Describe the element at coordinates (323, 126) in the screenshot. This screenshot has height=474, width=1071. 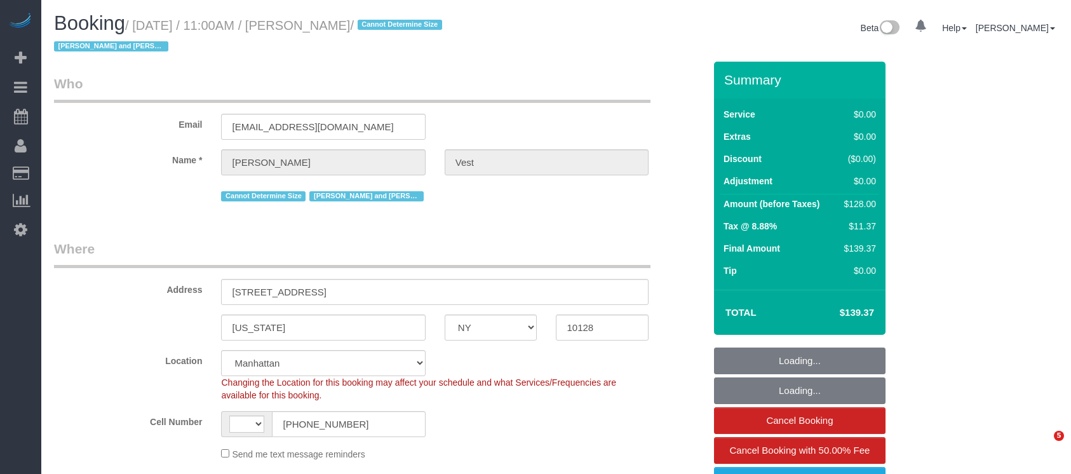
I see `input: Email` at that location.